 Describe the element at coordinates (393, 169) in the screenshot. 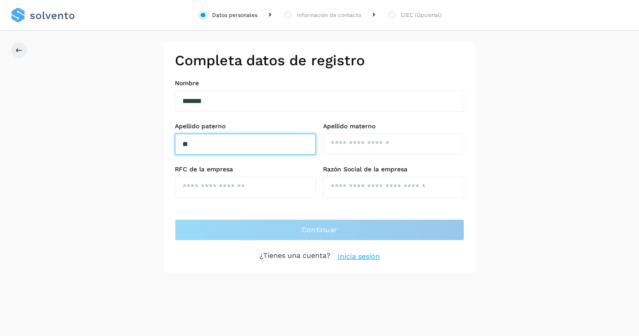

I see `label: Razón Social de la empresa` at that location.